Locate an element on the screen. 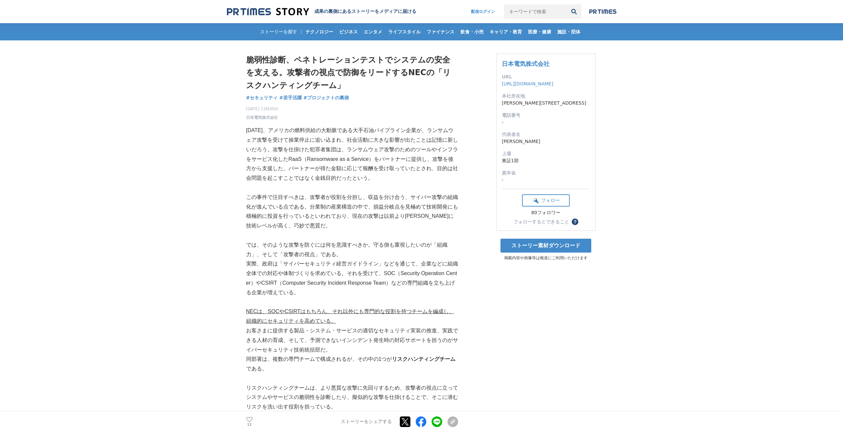  strong: リスクハンティングチーム is located at coordinates (424, 359).